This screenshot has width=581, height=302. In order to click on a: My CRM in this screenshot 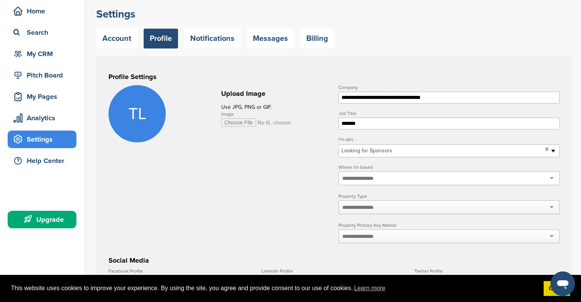, I will do `click(42, 54)`.